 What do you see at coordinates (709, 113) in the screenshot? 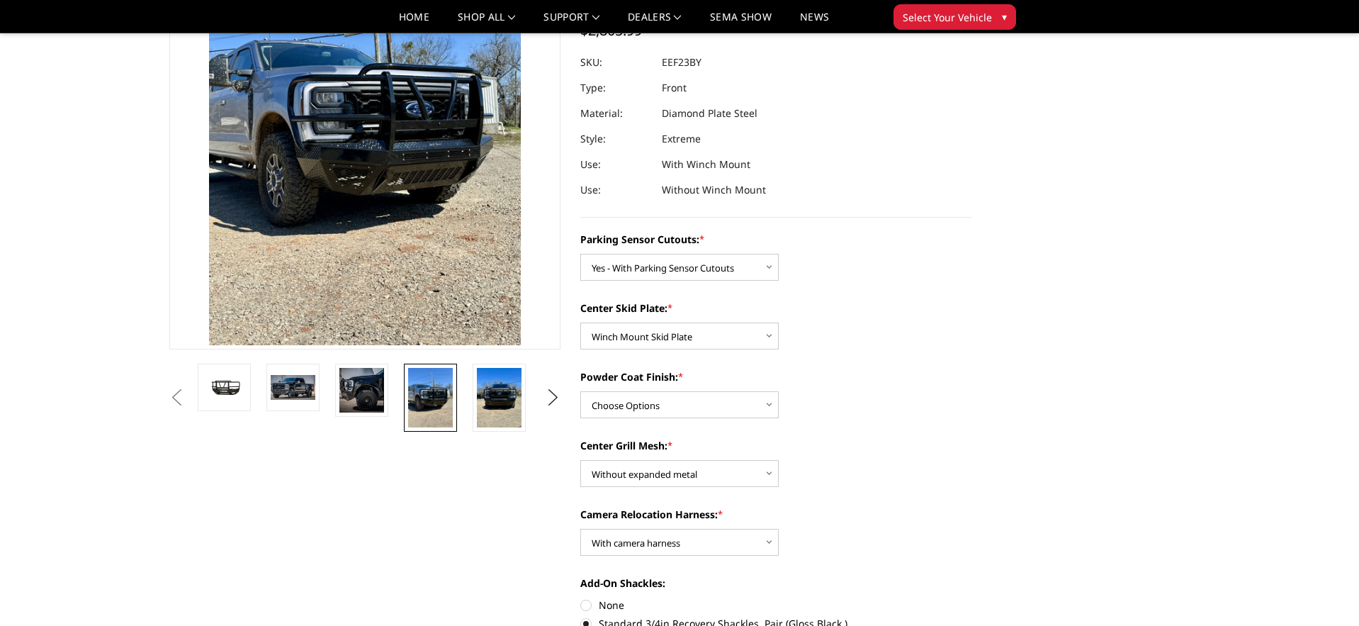
I see `dd: Diamond Plate Steel` at bounding box center [709, 113].